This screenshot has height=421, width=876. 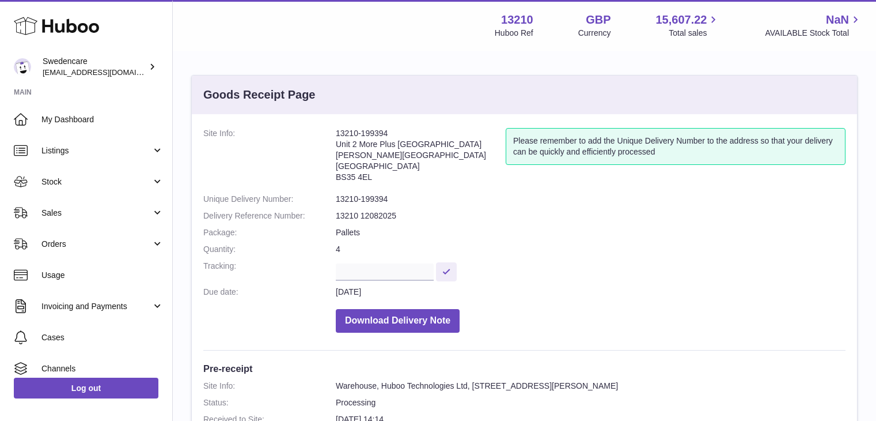 I want to click on dd: Pallets, so click(x=590, y=232).